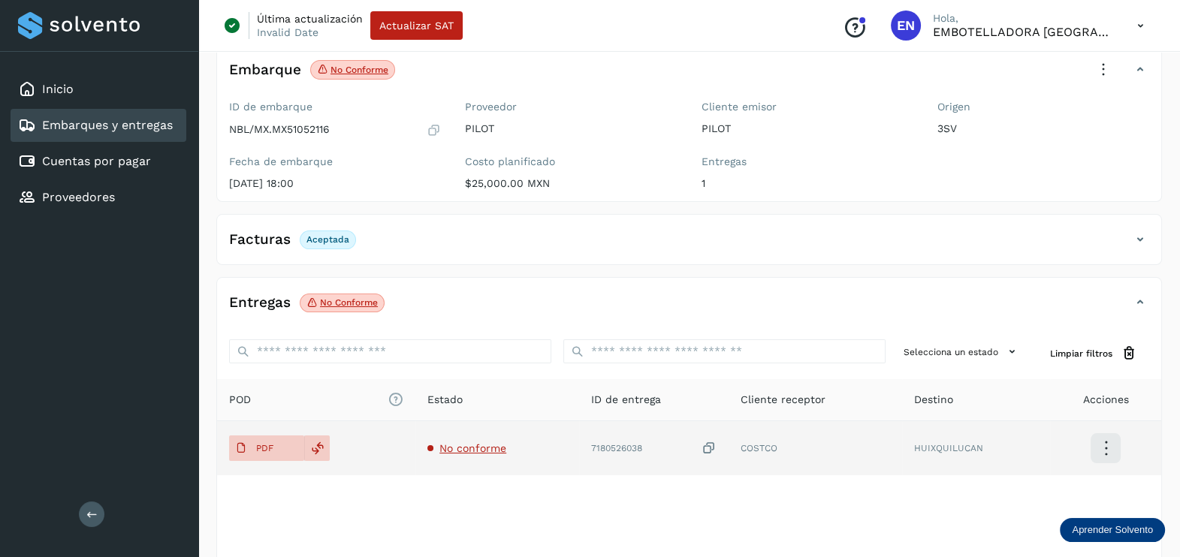 This screenshot has width=1180, height=557. I want to click on button: Actualizar SAT, so click(416, 26).